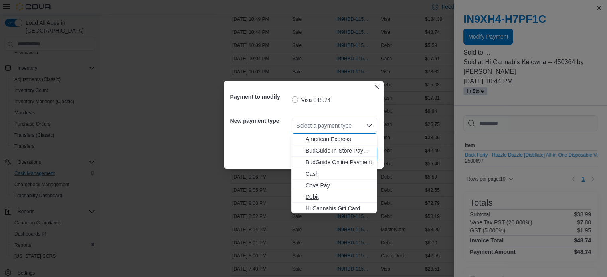 The width and height of the screenshot is (607, 277). I want to click on span: Hi Cannabis Gift Card, so click(339, 209).